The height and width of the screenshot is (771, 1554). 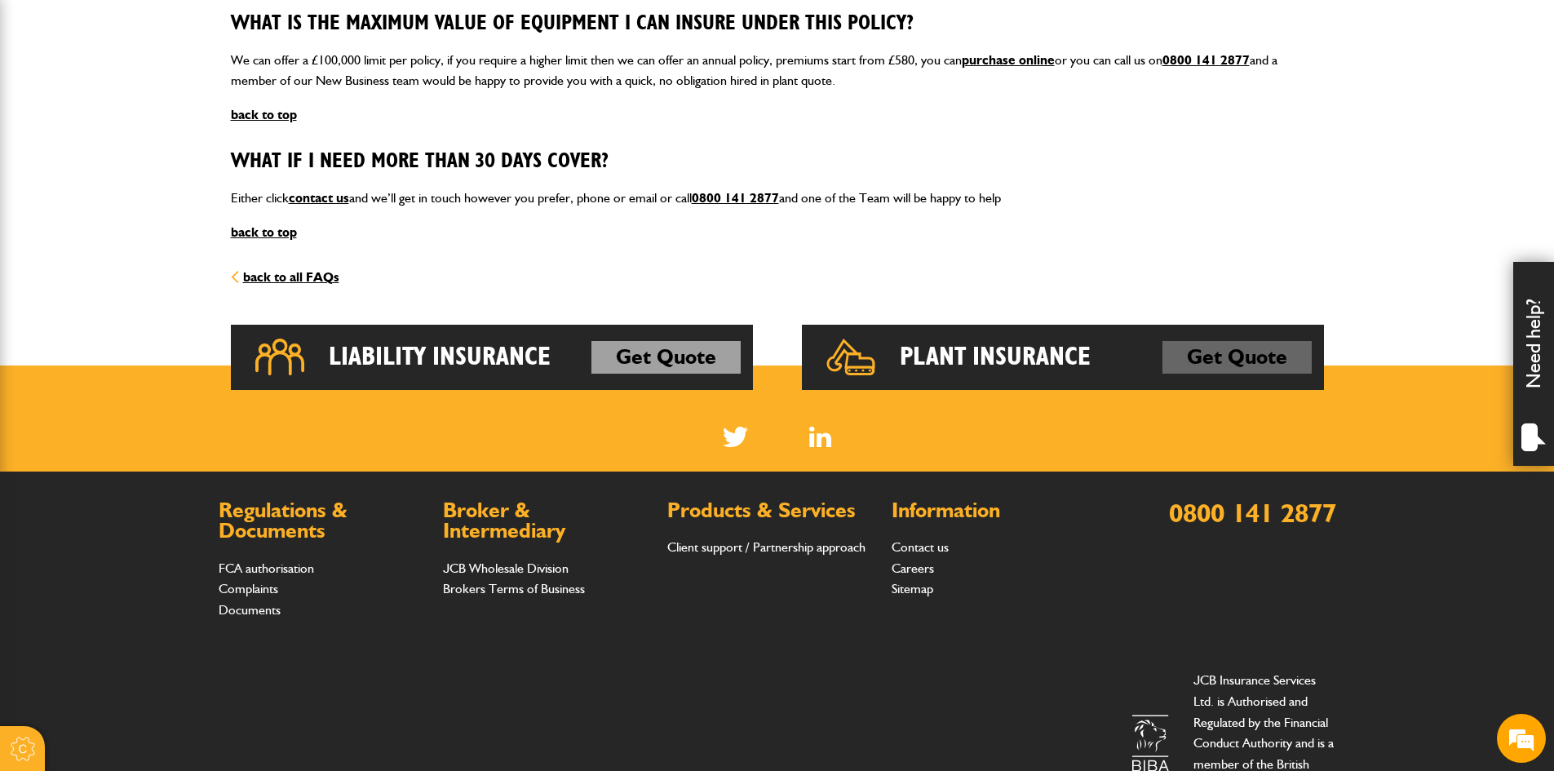 I want to click on p: Either click and we’ll get in touch however you prefer, phone or email or call and one of the Tea..., so click(x=777, y=198).